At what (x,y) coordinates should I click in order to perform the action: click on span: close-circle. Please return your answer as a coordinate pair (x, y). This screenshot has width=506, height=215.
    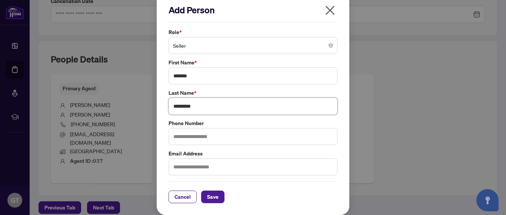
    Looking at the image, I should click on (331, 46).